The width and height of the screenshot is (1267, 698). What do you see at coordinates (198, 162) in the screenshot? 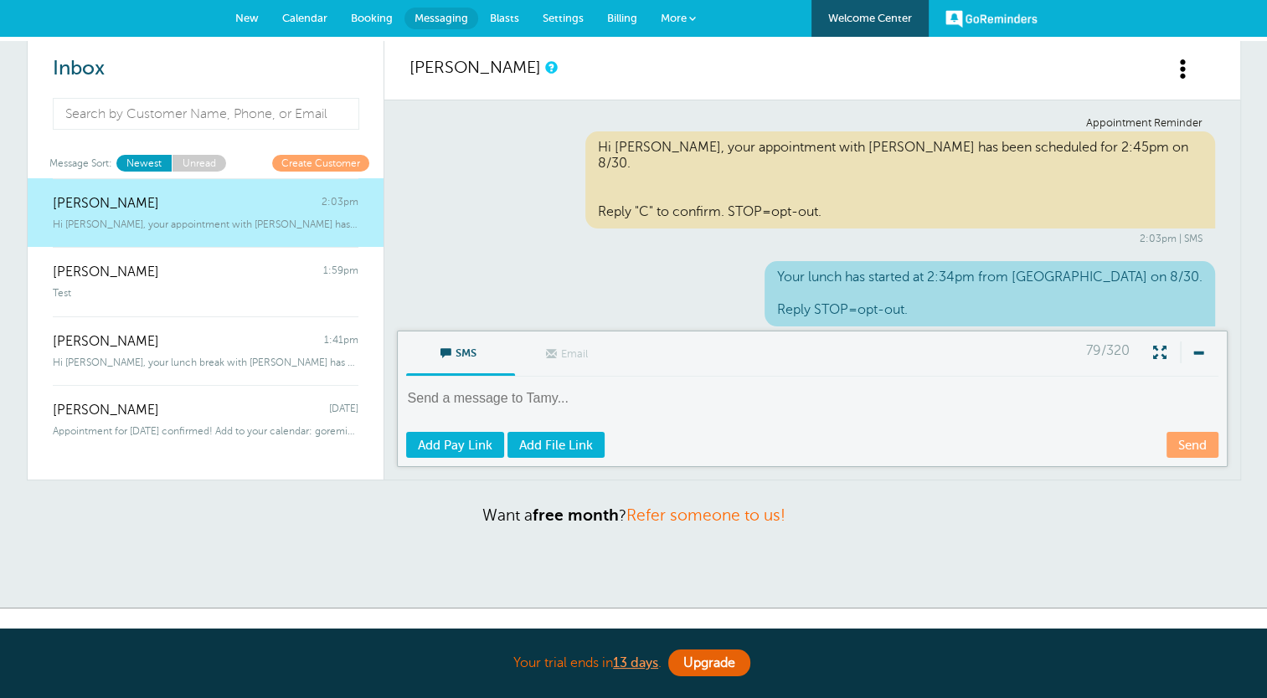
I see `a: Unread` at bounding box center [198, 162].